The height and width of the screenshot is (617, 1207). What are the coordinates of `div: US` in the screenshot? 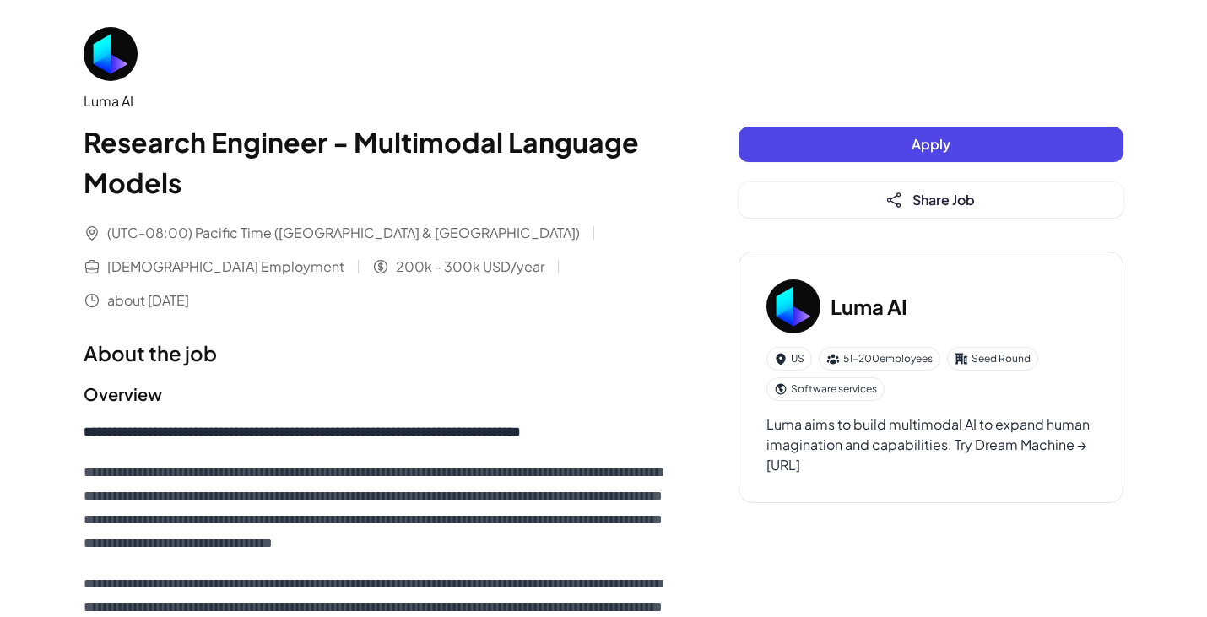 It's located at (789, 359).